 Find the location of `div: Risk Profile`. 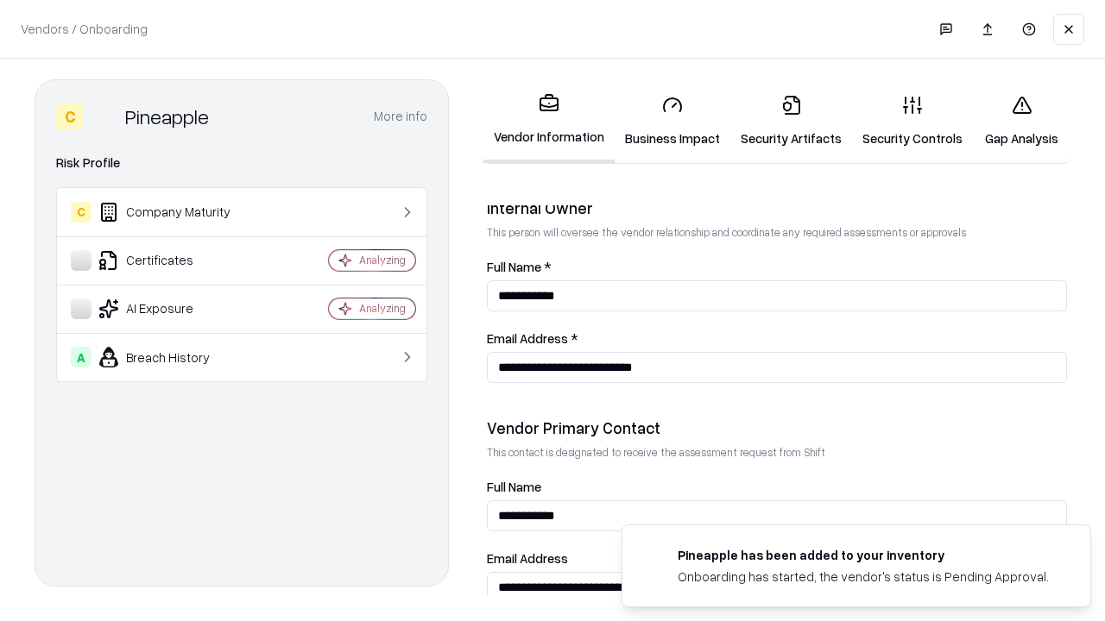

div: Risk Profile is located at coordinates (242, 163).